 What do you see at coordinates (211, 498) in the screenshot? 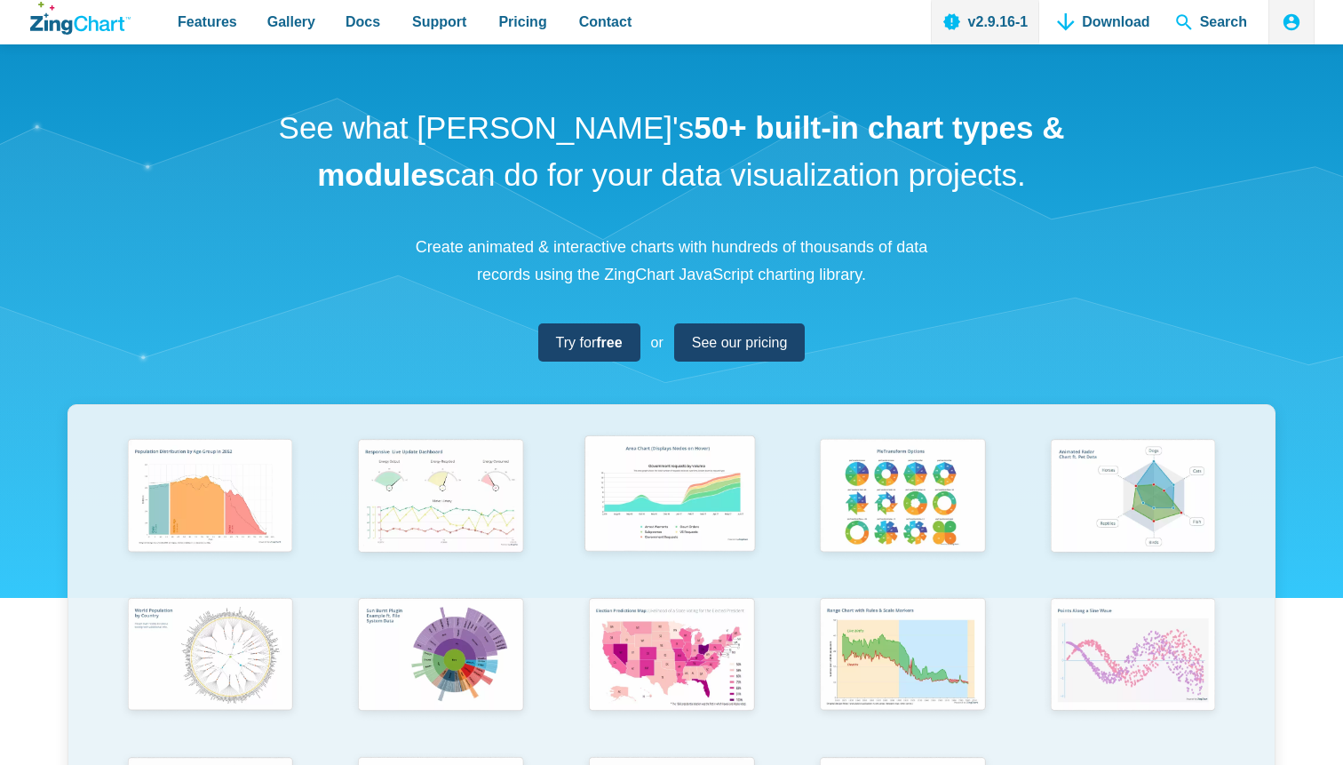
I see `img: Population Distribution by Age Group in 2052` at bounding box center [211, 498].